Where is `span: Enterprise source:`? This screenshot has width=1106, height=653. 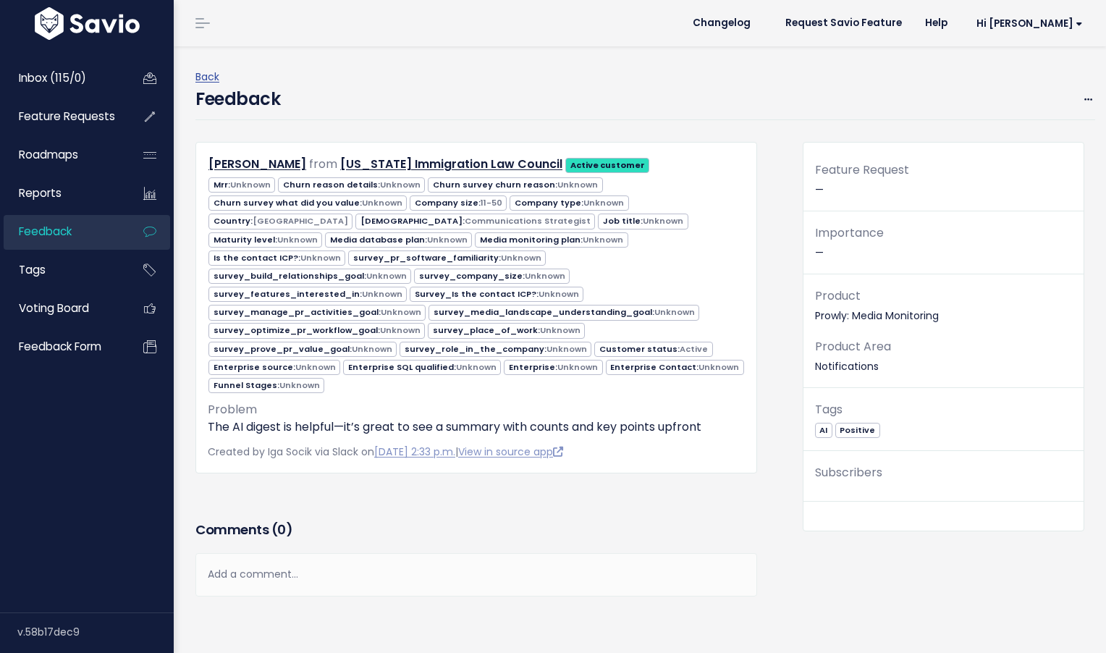
span: Enterprise source: is located at coordinates (274, 367).